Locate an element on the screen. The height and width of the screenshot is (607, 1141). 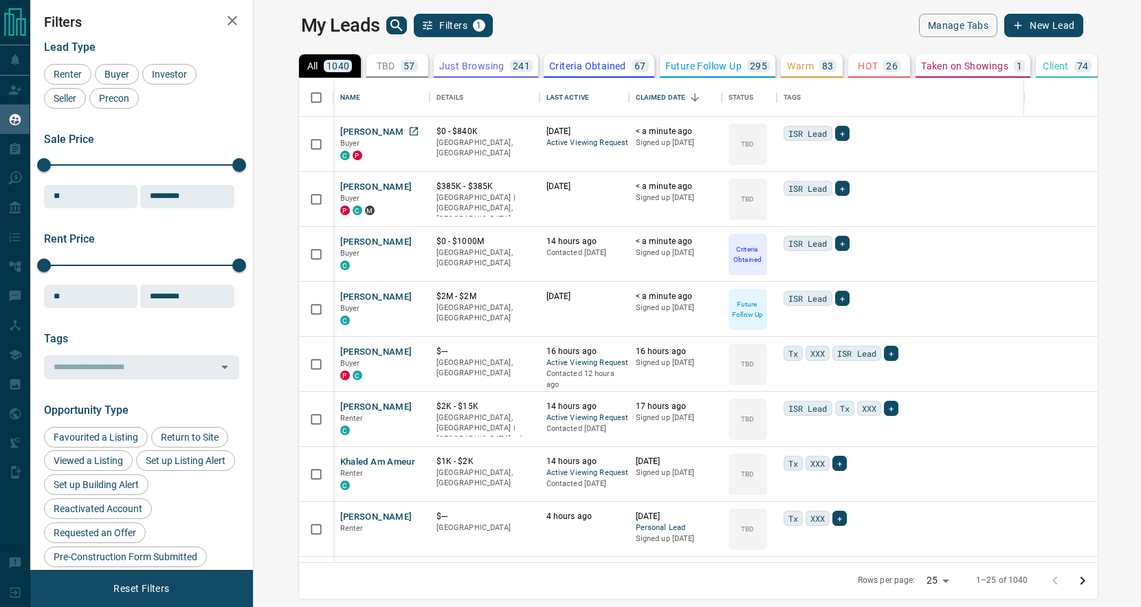
p: $0 - $1000M is located at coordinates (485, 241).